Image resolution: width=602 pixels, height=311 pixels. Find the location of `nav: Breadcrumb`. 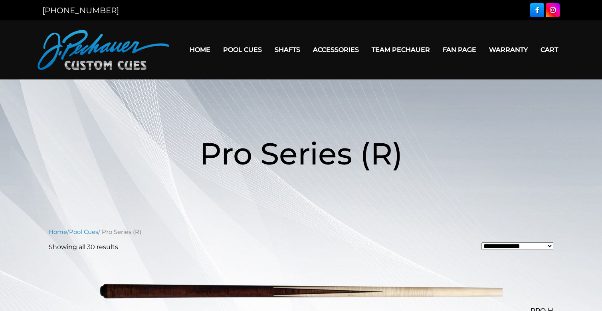

nav: Breadcrumb is located at coordinates (301, 232).